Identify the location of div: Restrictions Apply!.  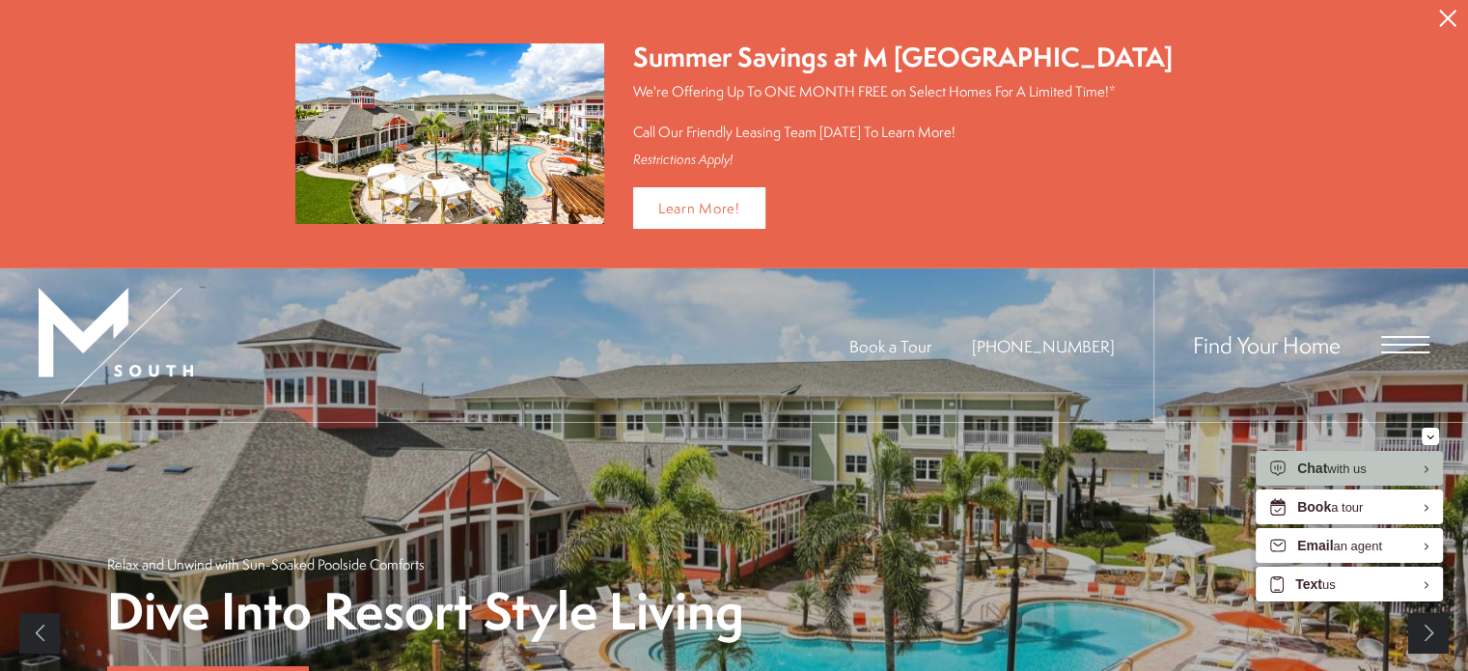
(903, 159).